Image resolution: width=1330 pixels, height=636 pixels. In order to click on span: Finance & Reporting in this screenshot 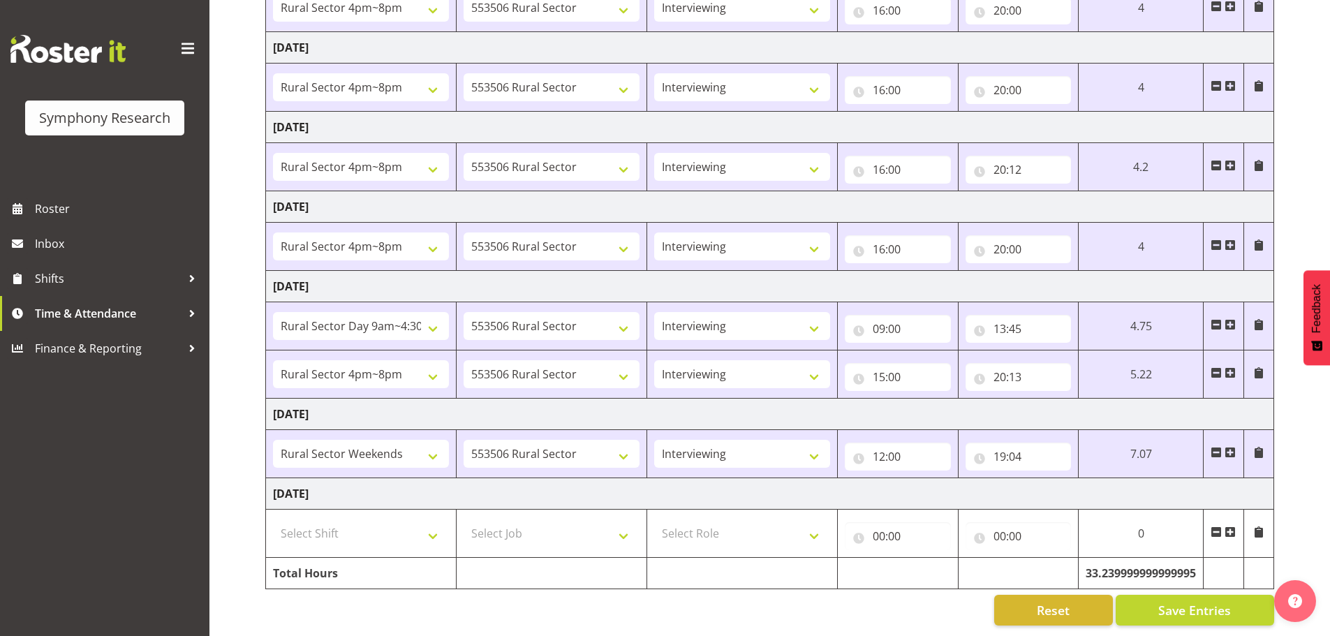, I will do `click(108, 348)`.